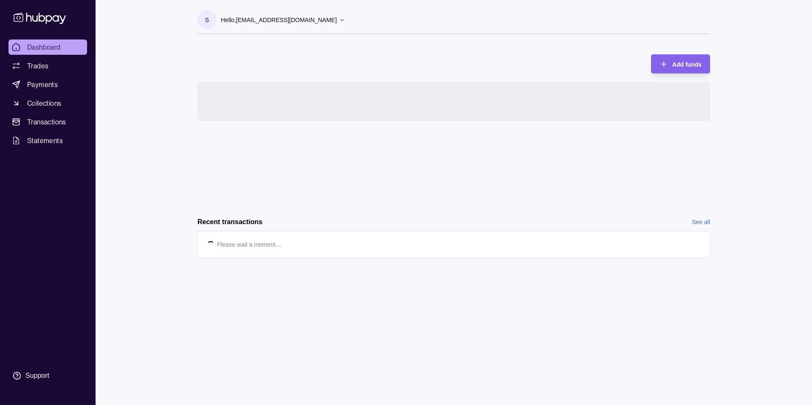 This screenshot has width=812, height=405. Describe the element at coordinates (48, 47) in the screenshot. I see `a: Dashboard` at that location.